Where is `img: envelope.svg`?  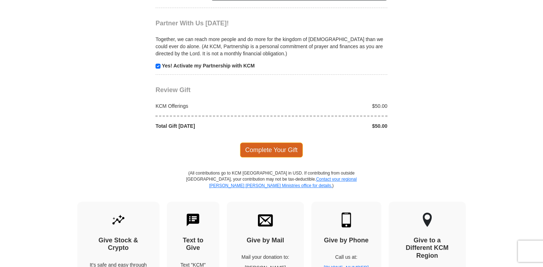
img: envelope.svg is located at coordinates (265, 220).